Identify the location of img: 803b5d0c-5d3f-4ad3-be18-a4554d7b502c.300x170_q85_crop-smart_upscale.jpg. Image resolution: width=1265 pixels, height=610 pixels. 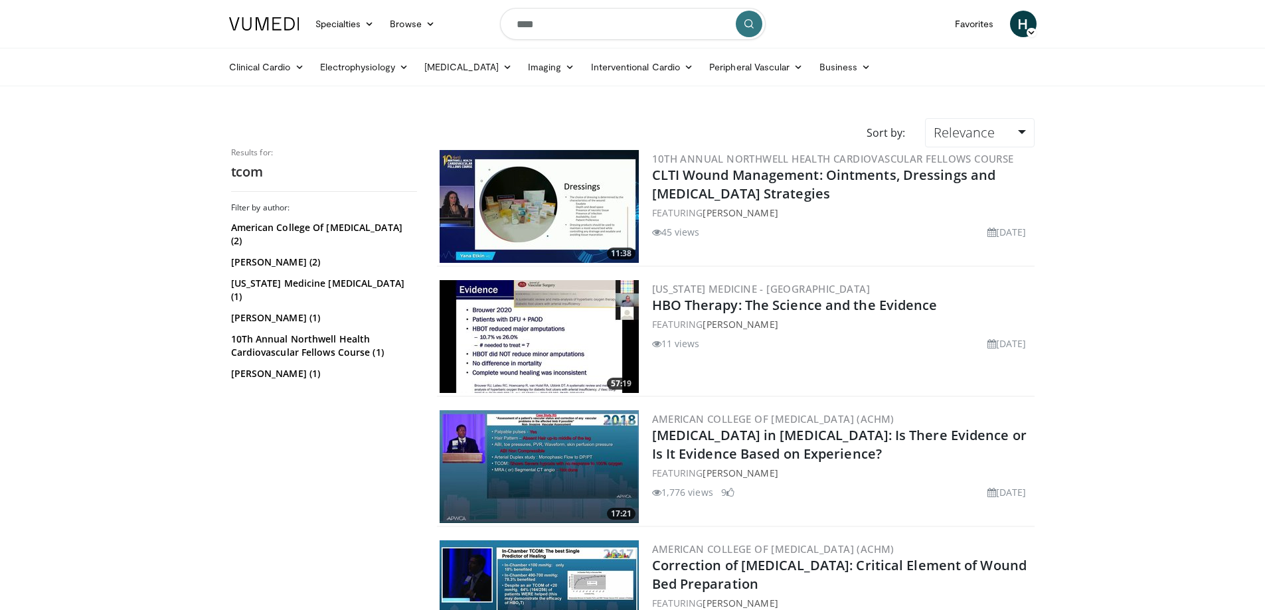
(539, 206).